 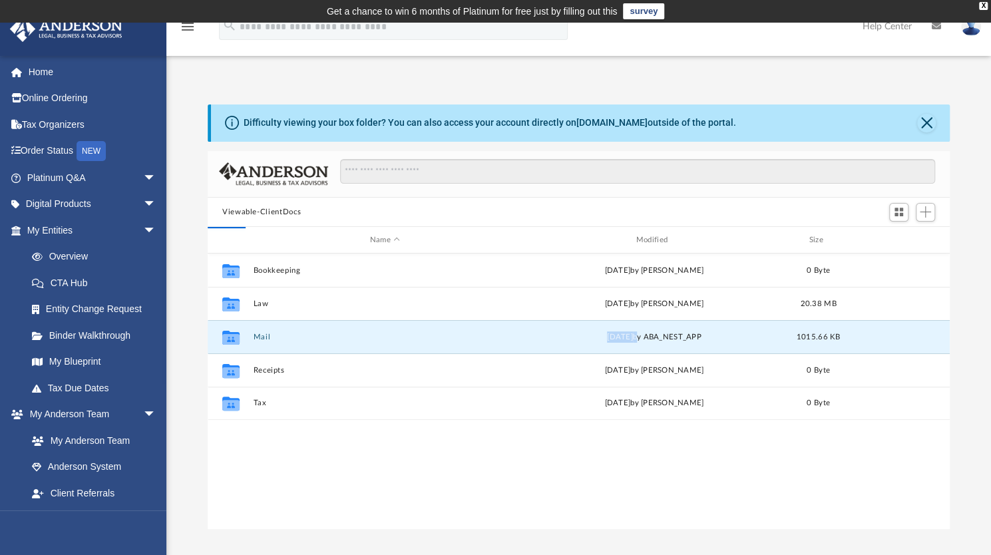 What do you see at coordinates (89, 415) in the screenshot?
I see `a: My Anderson Teamarrow_drop_down` at bounding box center [89, 415].